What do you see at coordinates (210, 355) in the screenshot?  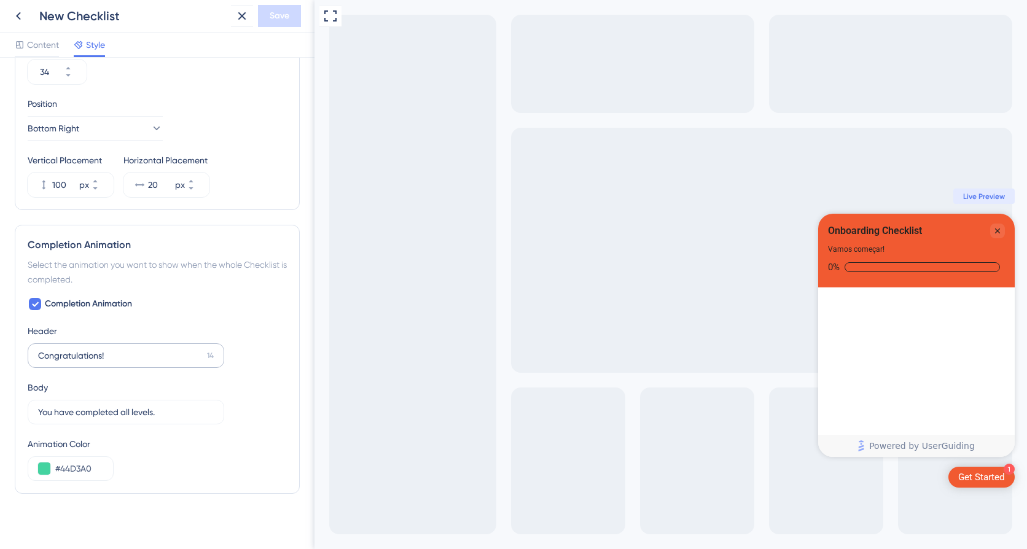 I see `div: 14` at bounding box center [210, 355].